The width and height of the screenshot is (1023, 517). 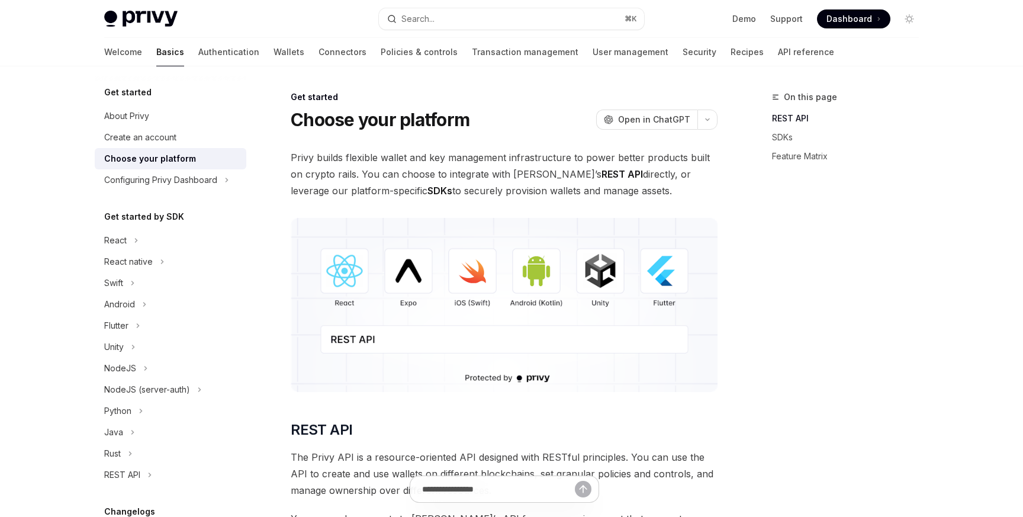 What do you see at coordinates (747, 52) in the screenshot?
I see `a: Recipes` at bounding box center [747, 52].